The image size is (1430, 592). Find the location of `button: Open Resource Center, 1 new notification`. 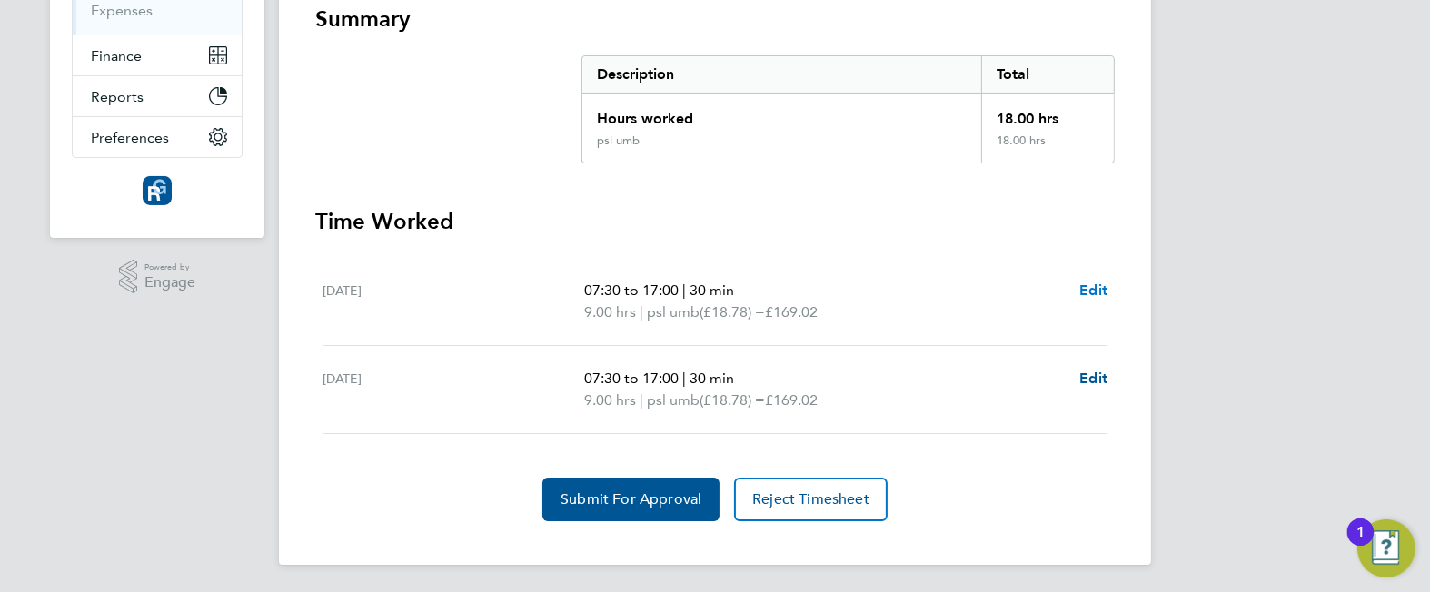

button: Open Resource Center, 1 new notification is located at coordinates (1387, 549).